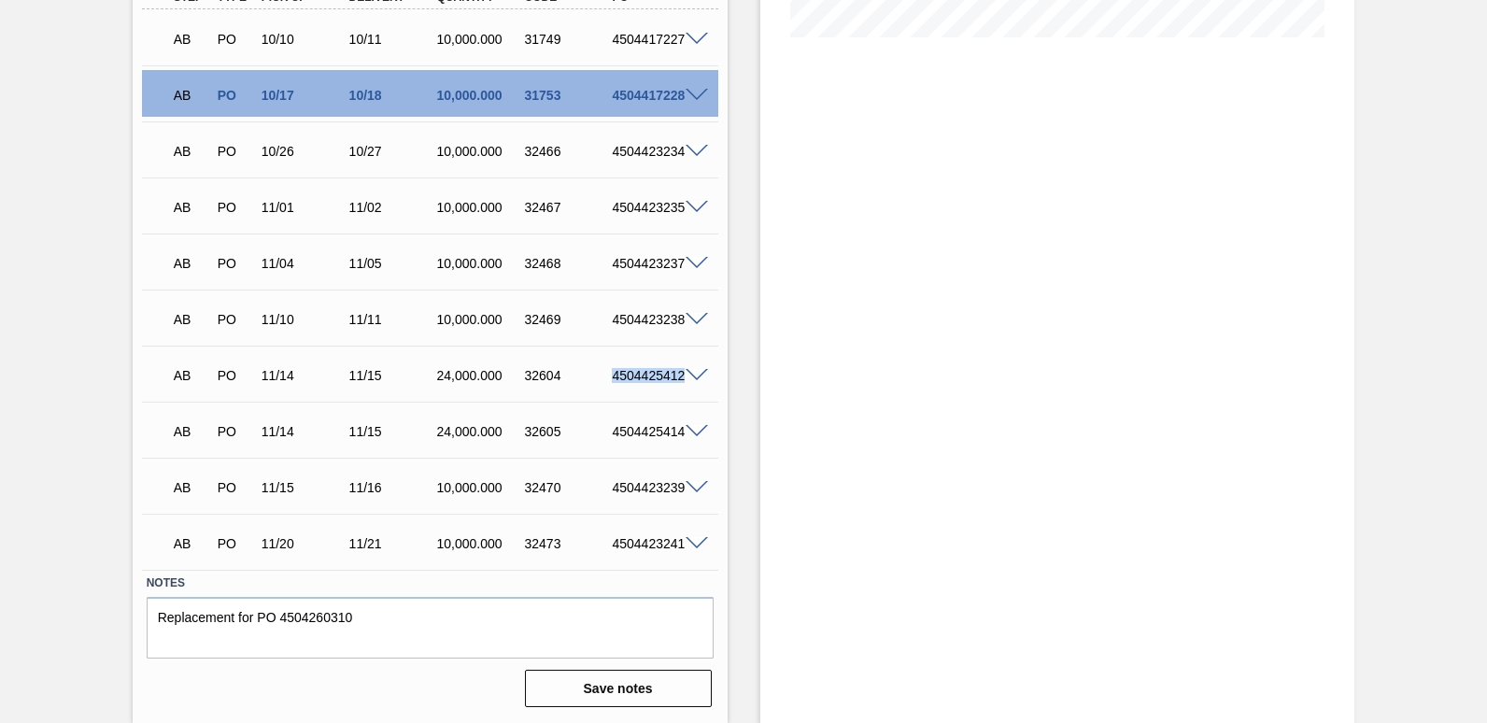 Image resolution: width=1487 pixels, height=723 pixels. What do you see at coordinates (656, 95) in the screenshot?
I see `div: 4504417228` at bounding box center [656, 95].